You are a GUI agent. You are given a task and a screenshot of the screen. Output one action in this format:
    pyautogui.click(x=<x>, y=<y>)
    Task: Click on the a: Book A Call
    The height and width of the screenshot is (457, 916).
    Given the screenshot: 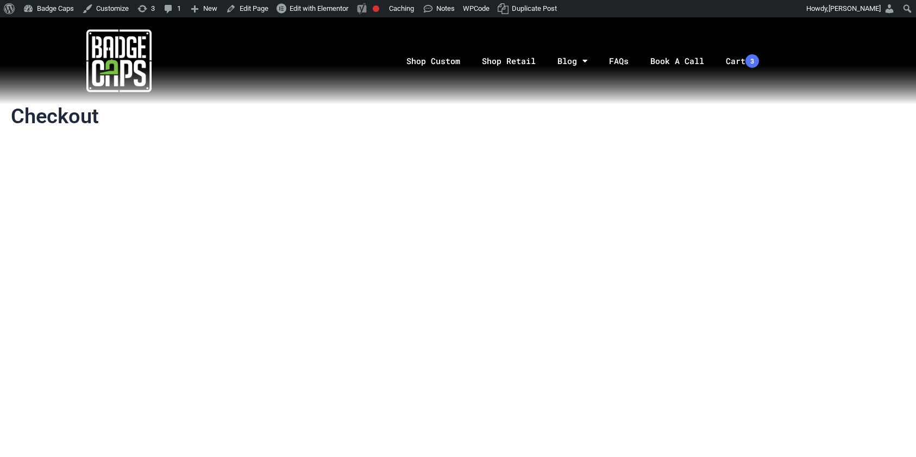 What is the action you would take?
    pyautogui.click(x=677, y=61)
    